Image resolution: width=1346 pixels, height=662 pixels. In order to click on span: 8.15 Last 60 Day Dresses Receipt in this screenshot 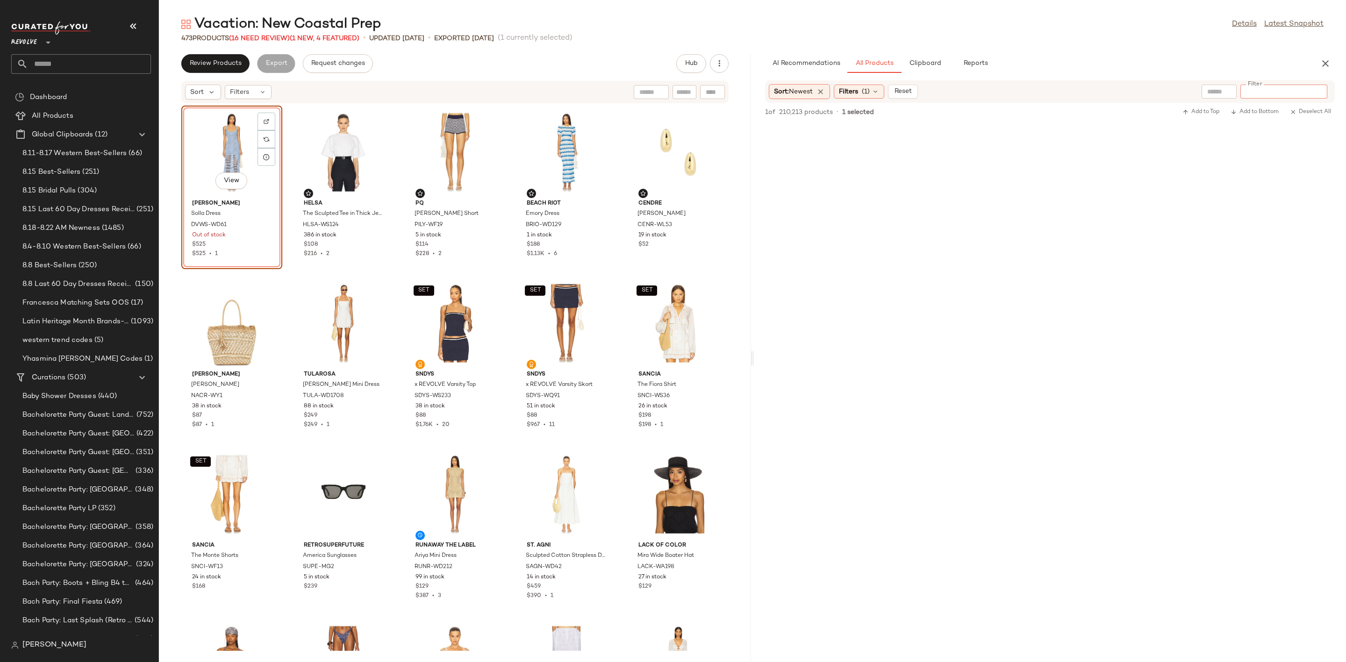, I will do `click(79, 209)`.